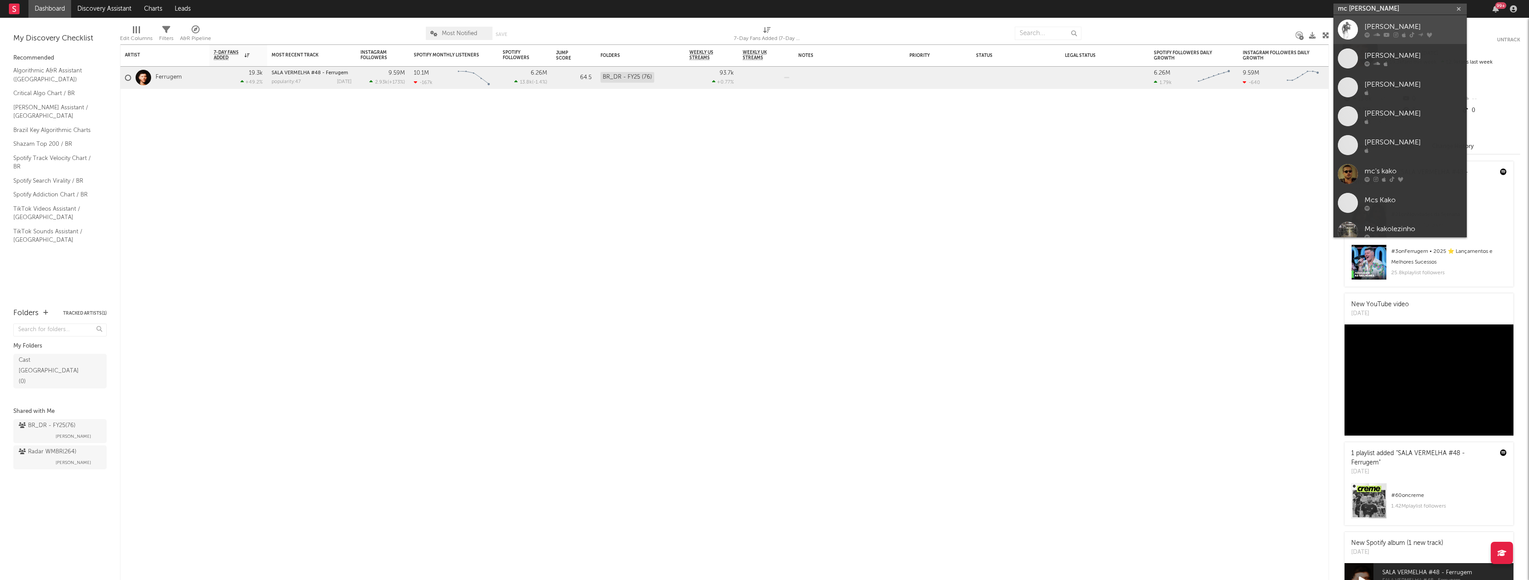  What do you see at coordinates (158, 55) in the screenshot?
I see `div: Artist` at bounding box center [158, 55].